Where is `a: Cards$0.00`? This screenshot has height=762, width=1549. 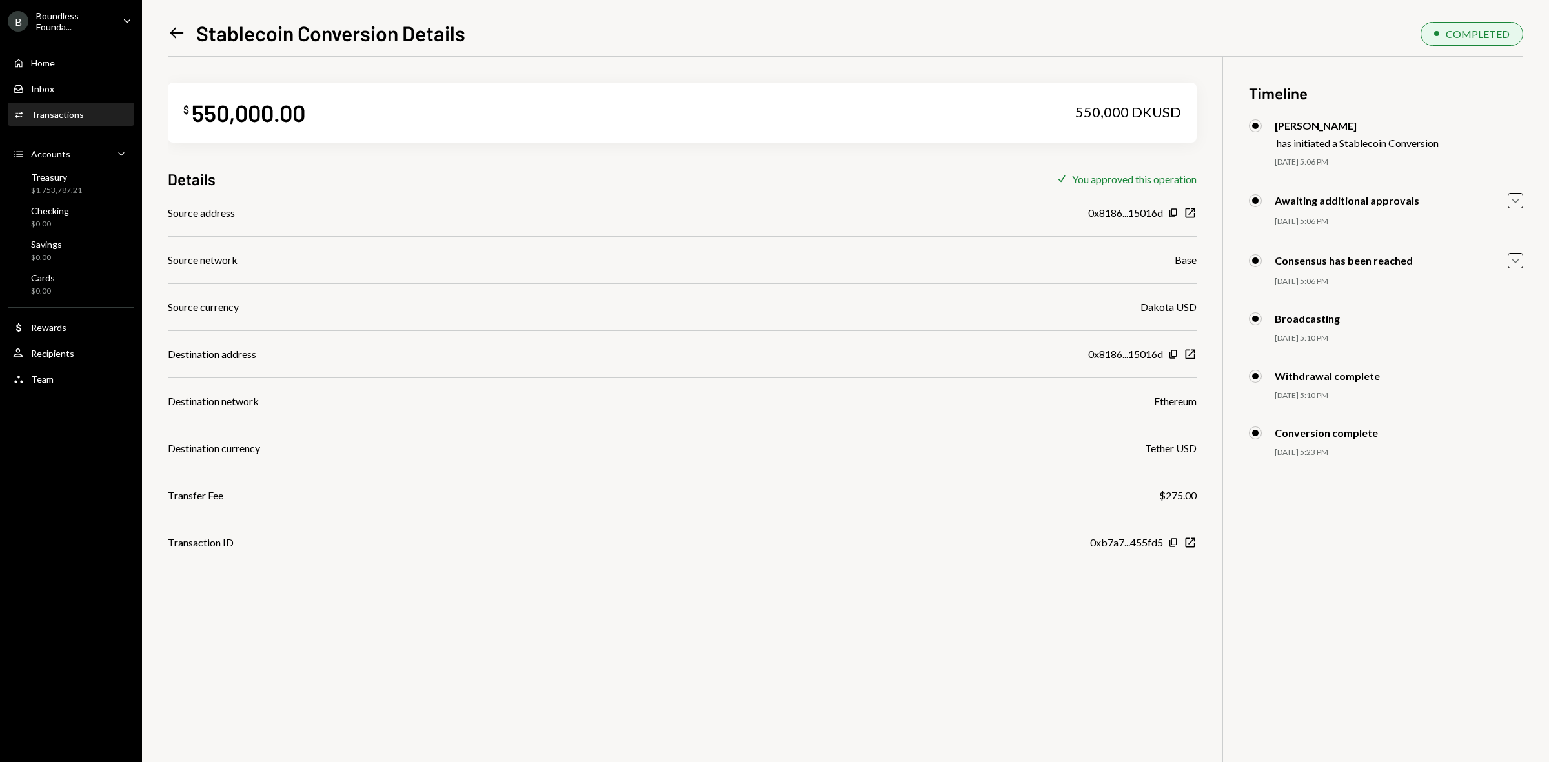
a: Cards$0.00 is located at coordinates (71, 284).